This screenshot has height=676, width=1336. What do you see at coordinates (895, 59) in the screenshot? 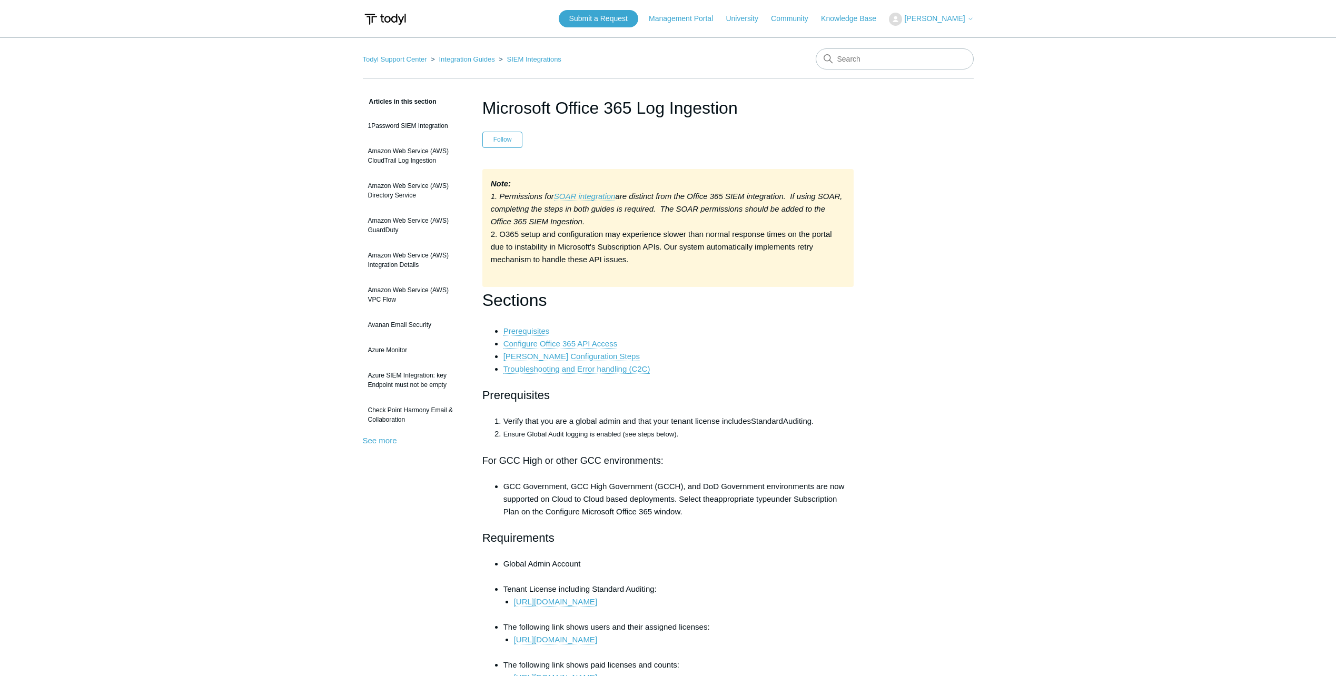
I see `input: Search` at bounding box center [895, 59].